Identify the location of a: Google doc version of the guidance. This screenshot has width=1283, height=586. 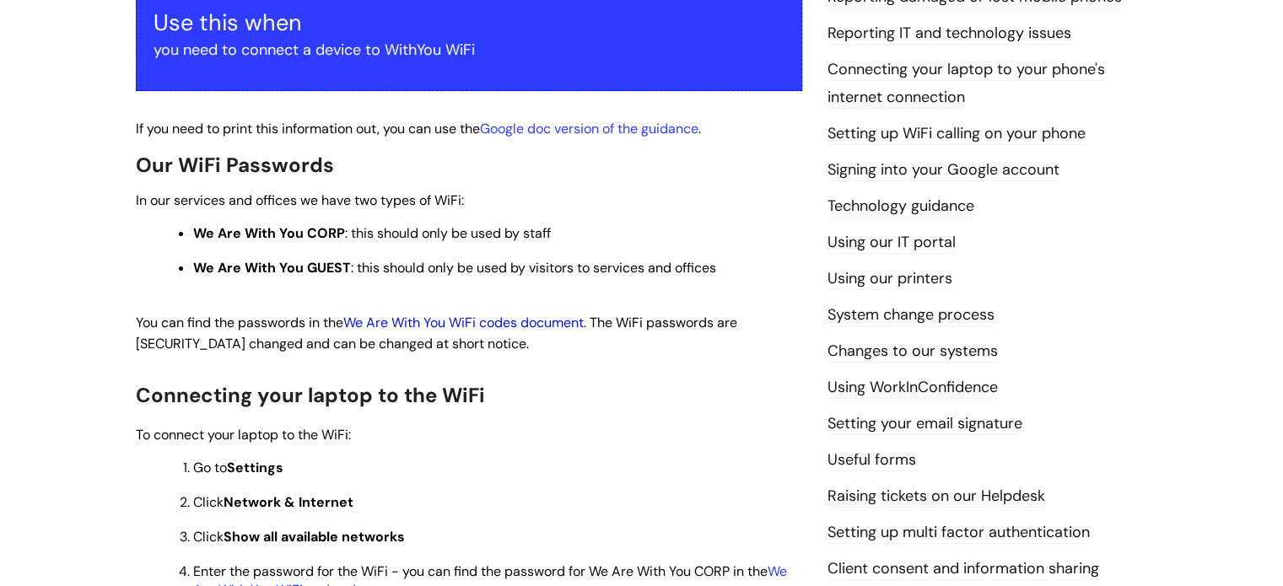
(589, 128).